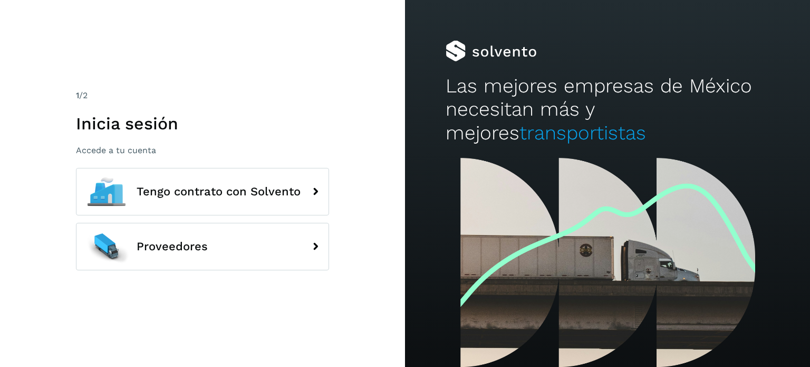  What do you see at coordinates (203, 123) in the screenshot?
I see `h1: Inicia sesión` at bounding box center [203, 123].